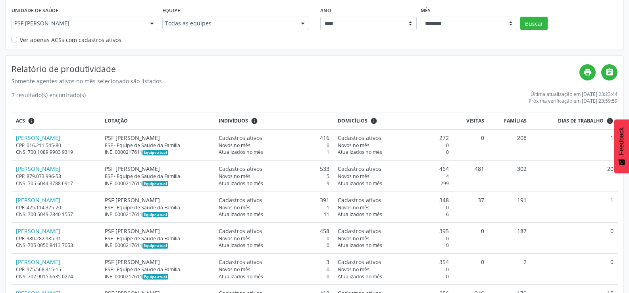 This screenshot has height=293, width=629. I want to click on label: Equipe, so click(171, 10).